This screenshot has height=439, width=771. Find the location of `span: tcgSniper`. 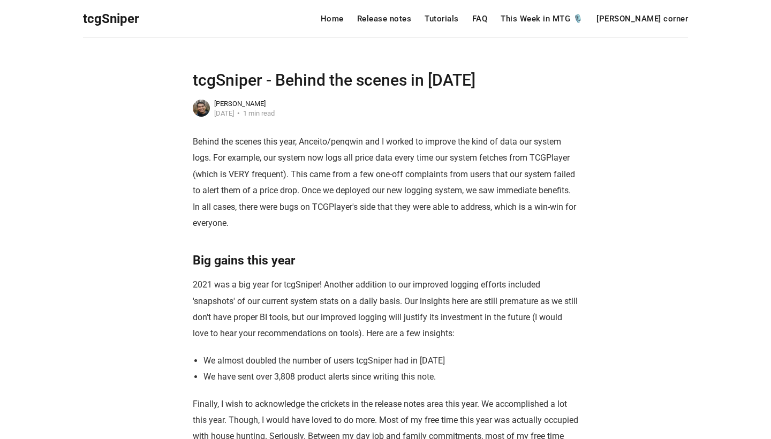

span: tcgSniper is located at coordinates (111, 19).